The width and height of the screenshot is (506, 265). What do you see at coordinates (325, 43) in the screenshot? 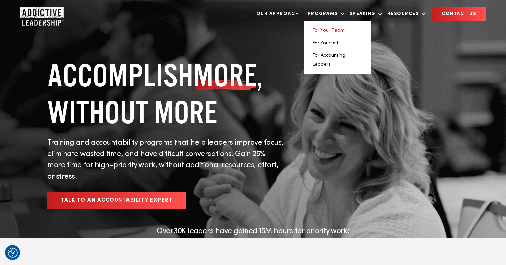
I see `a: For Yourself` at bounding box center [325, 43].